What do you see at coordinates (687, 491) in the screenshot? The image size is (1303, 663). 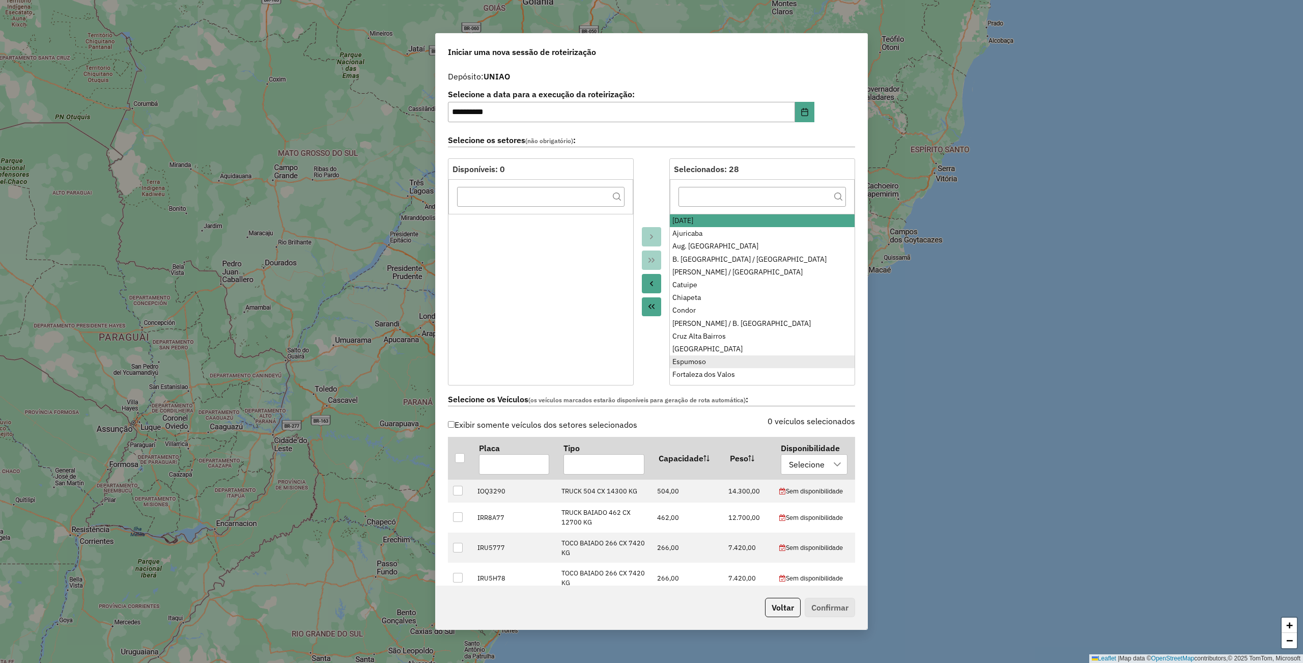 I see `td: 504,00` at bounding box center [687, 491].